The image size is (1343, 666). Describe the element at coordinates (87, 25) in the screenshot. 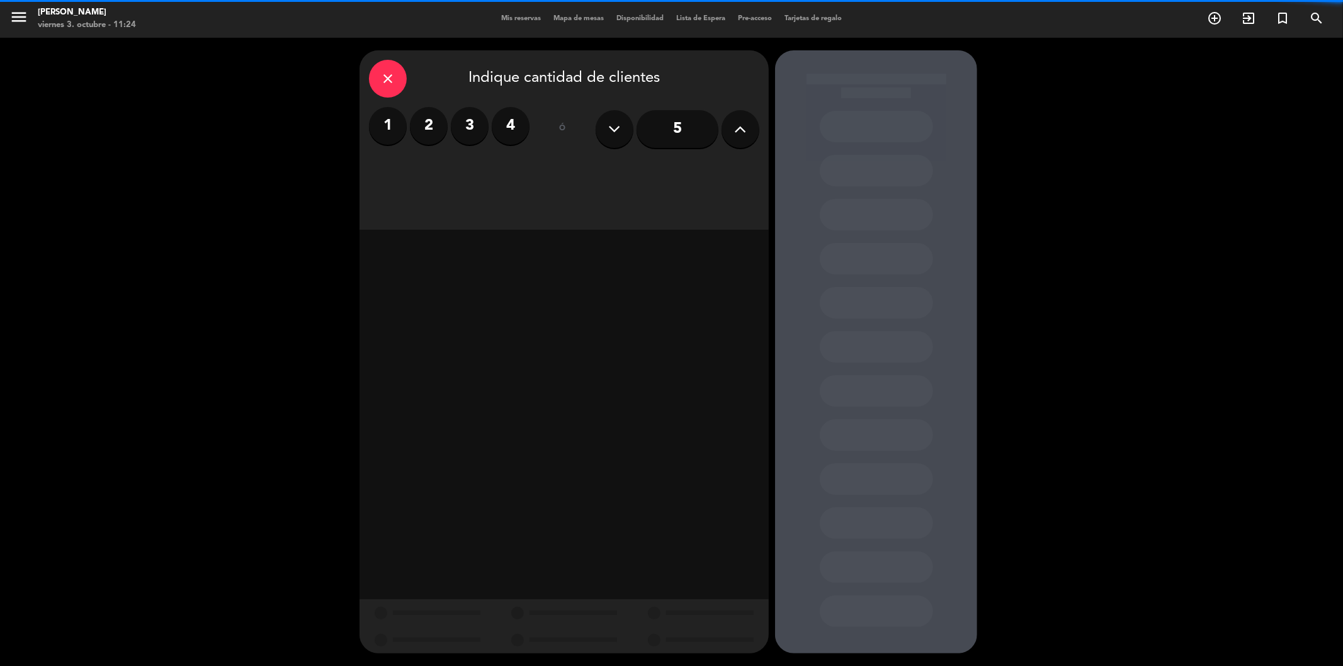

I see `div: viernes 3. octubre - 11:24` at that location.